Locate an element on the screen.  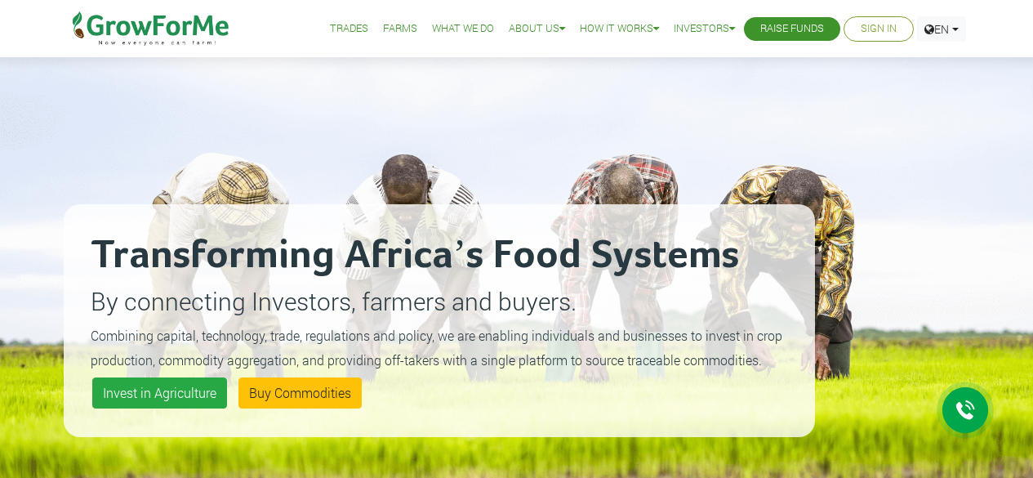
a: About Us is located at coordinates (536, 29).